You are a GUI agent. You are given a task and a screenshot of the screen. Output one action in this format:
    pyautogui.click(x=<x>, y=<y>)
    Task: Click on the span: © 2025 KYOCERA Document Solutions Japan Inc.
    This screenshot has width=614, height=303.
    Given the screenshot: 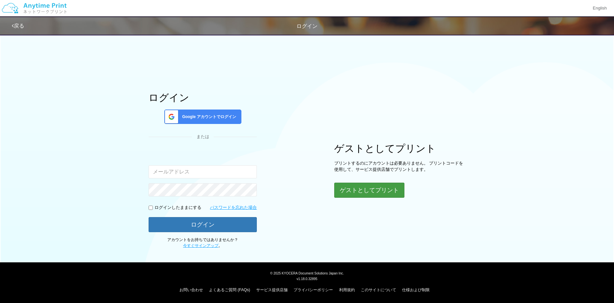 What is the action you would take?
    pyautogui.click(x=307, y=273)
    